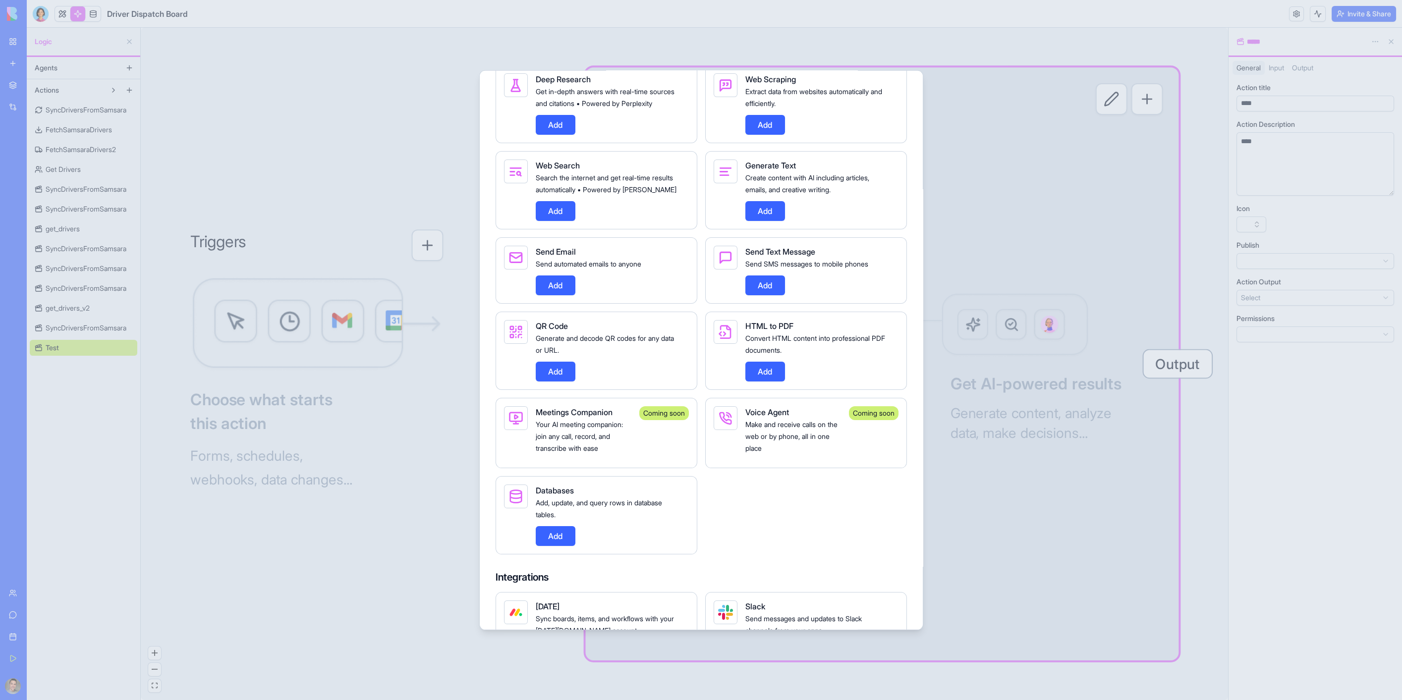 This screenshot has height=700, width=1402. What do you see at coordinates (580, 436) in the screenshot?
I see `span: Your AI meeting companion: join any call, record, and transcribe with ease` at bounding box center [580, 436].